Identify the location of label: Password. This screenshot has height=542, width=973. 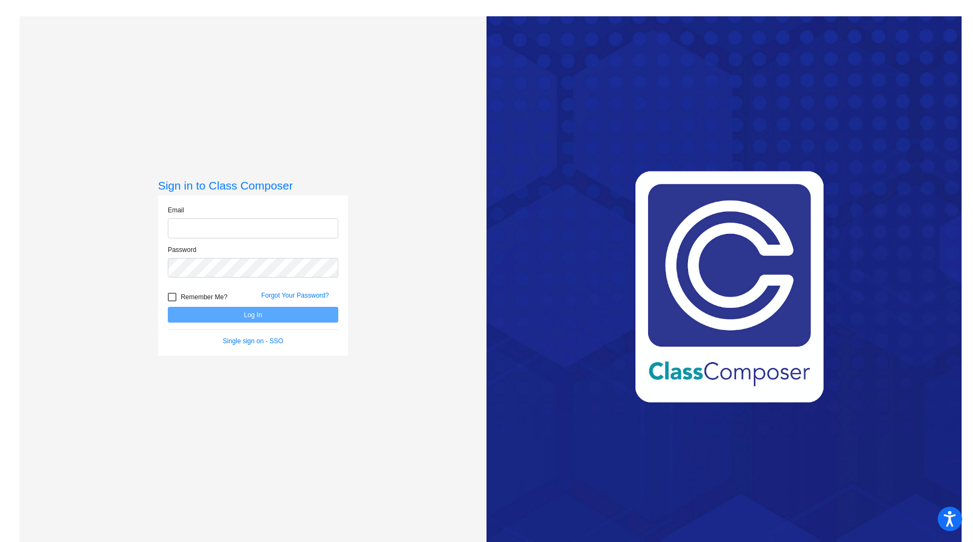
(182, 250).